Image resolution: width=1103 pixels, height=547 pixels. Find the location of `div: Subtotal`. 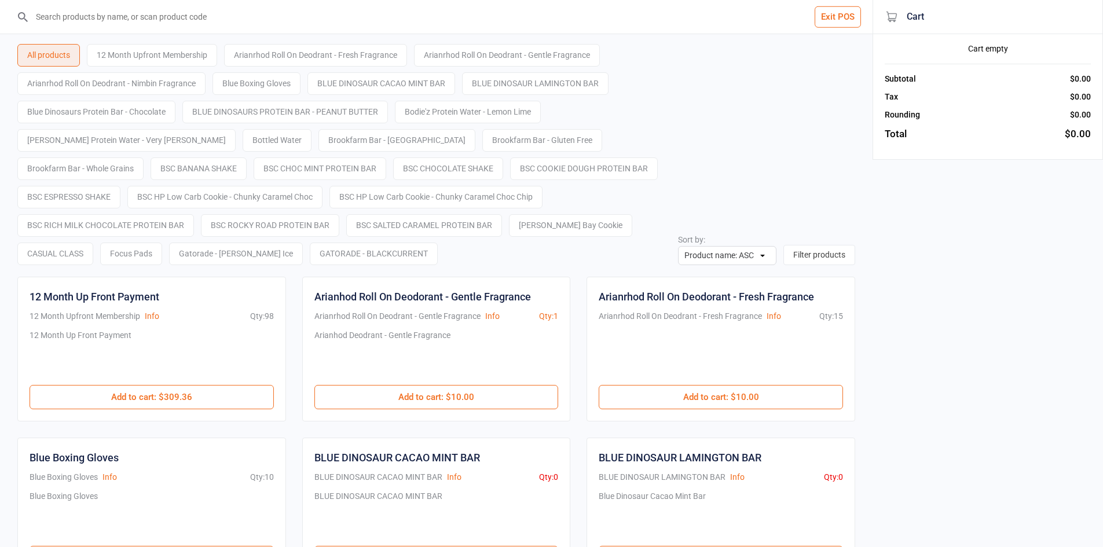

div: Subtotal is located at coordinates (900, 79).